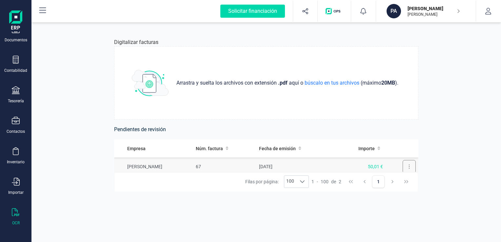  Describe the element at coordinates (334, 11) in the screenshot. I see `img: Logo de OPS` at that location.